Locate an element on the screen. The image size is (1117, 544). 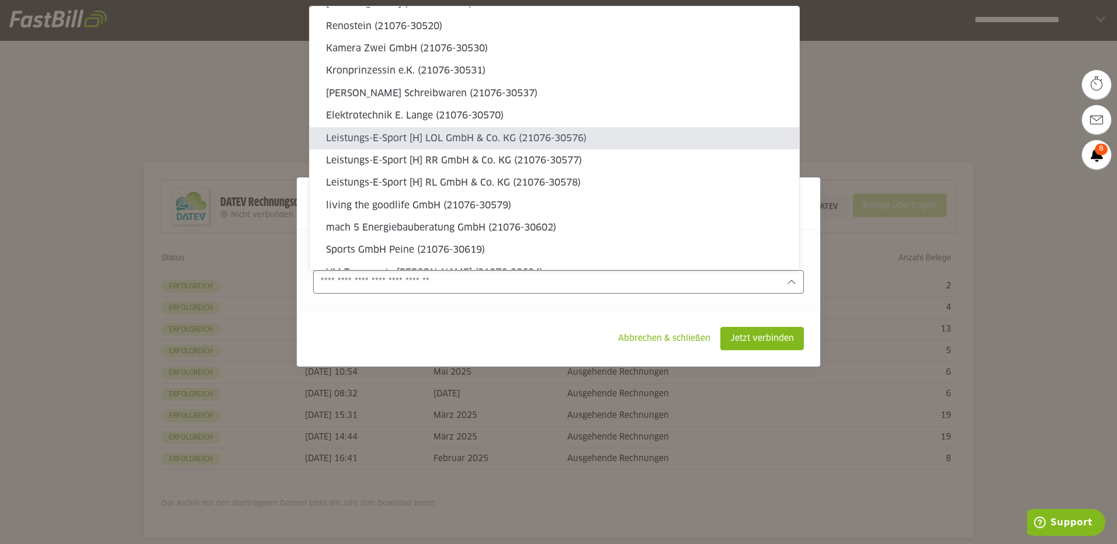
sl-option: living the goodlife GmbH (21076-30579) is located at coordinates (554, 206).